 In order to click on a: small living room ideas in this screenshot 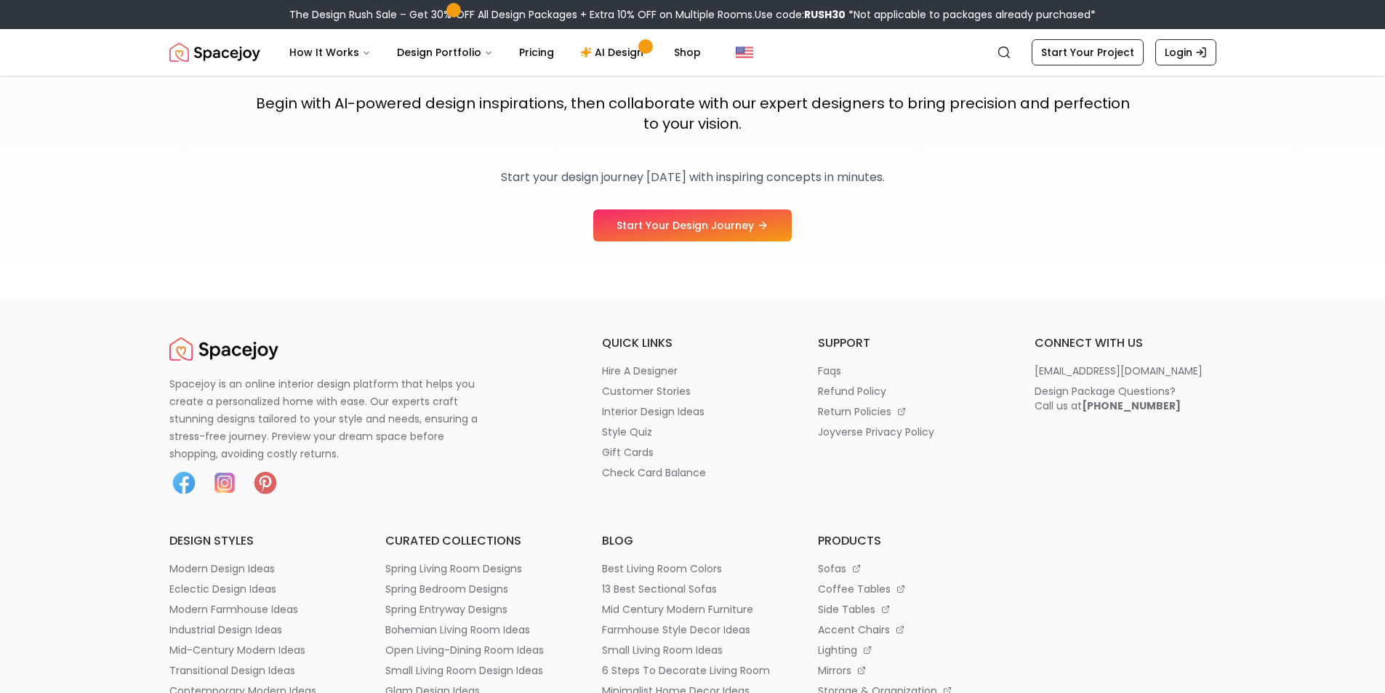, I will do `click(693, 650)`.